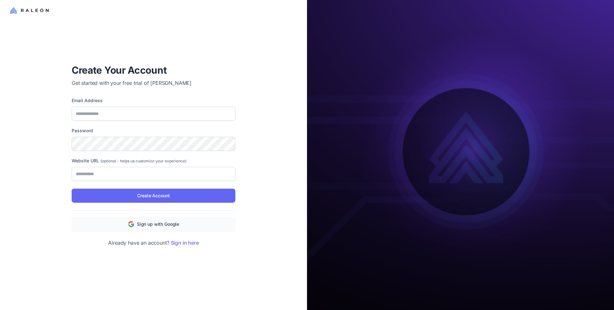 The image size is (614, 310). I want to click on span: (optional - helps us customize your experience), so click(143, 161).